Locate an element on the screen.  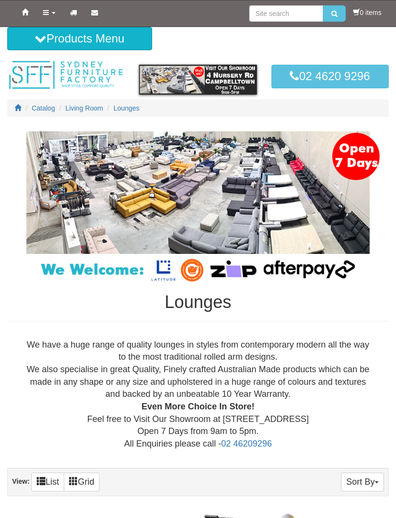
h1: Lounges is located at coordinates (198, 302).